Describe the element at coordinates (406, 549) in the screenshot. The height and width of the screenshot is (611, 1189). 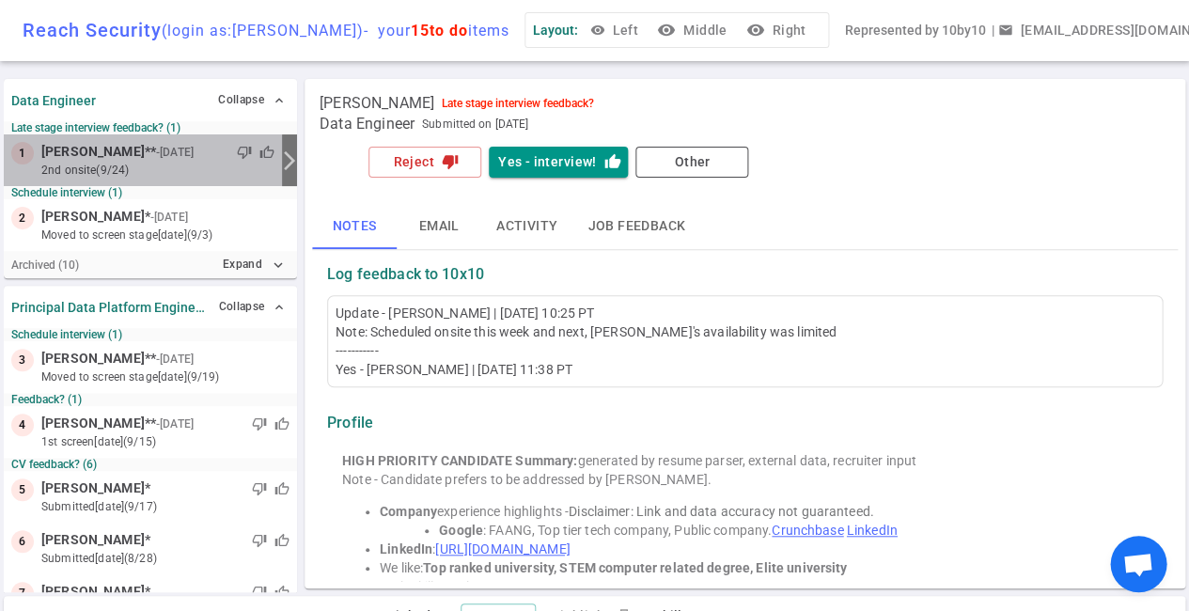
I see `strong: LinkedIn` at that location.